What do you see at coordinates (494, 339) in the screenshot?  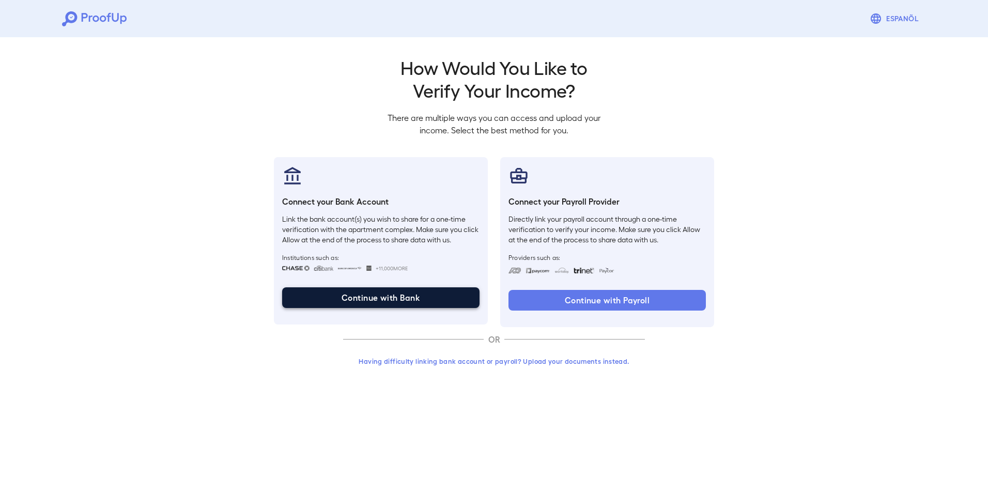 I see `p: OR` at bounding box center [494, 339].